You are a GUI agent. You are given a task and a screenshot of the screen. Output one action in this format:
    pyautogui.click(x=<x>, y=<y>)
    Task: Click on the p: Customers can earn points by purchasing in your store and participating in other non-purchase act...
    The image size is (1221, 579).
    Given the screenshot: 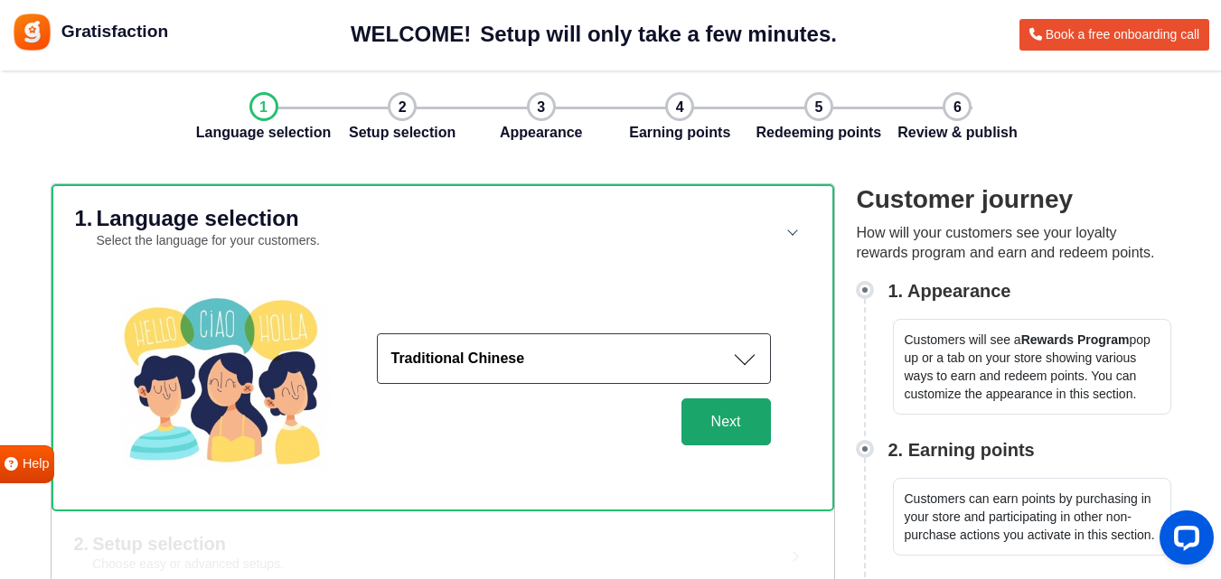 What is the action you would take?
    pyautogui.click(x=1032, y=517)
    